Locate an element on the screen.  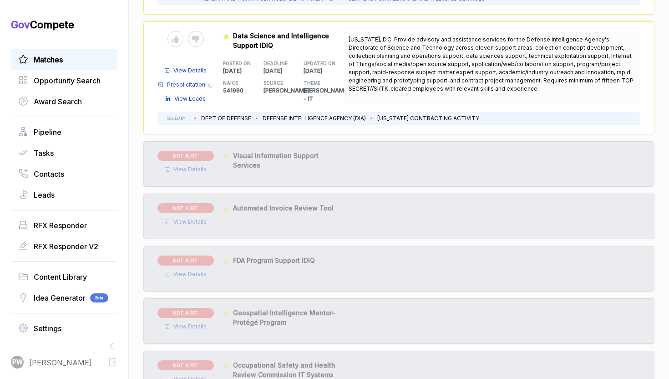
a: Settings is located at coordinates (64, 328).